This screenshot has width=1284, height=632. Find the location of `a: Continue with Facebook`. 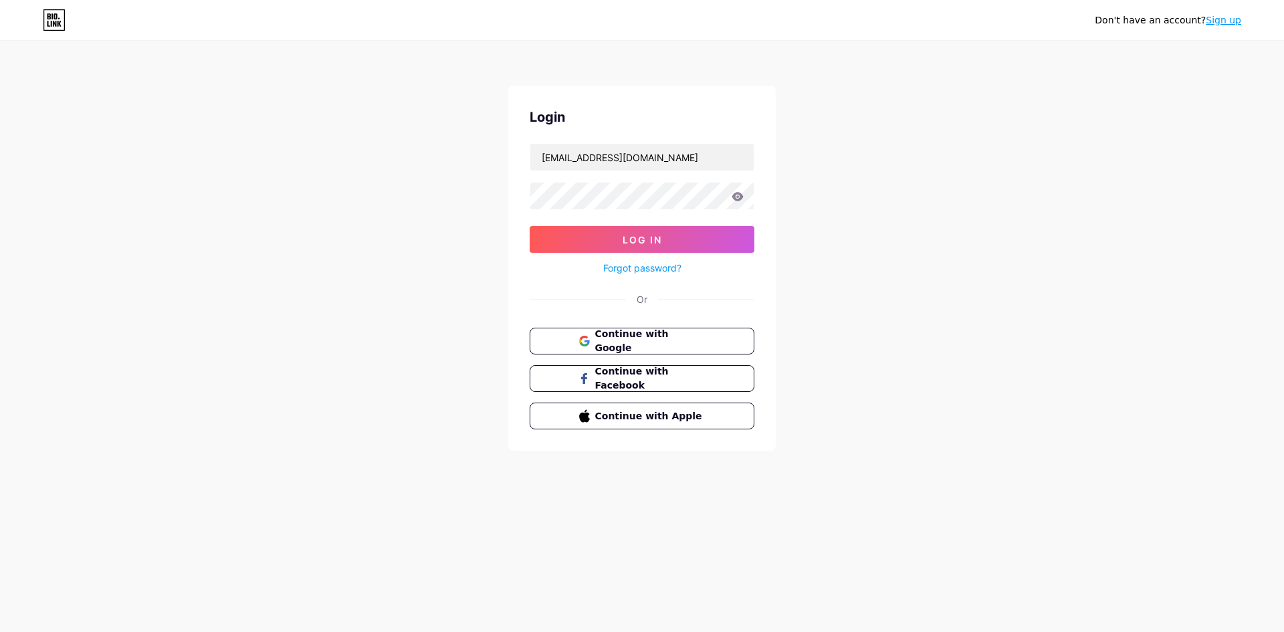

a: Continue with Facebook is located at coordinates (642, 378).